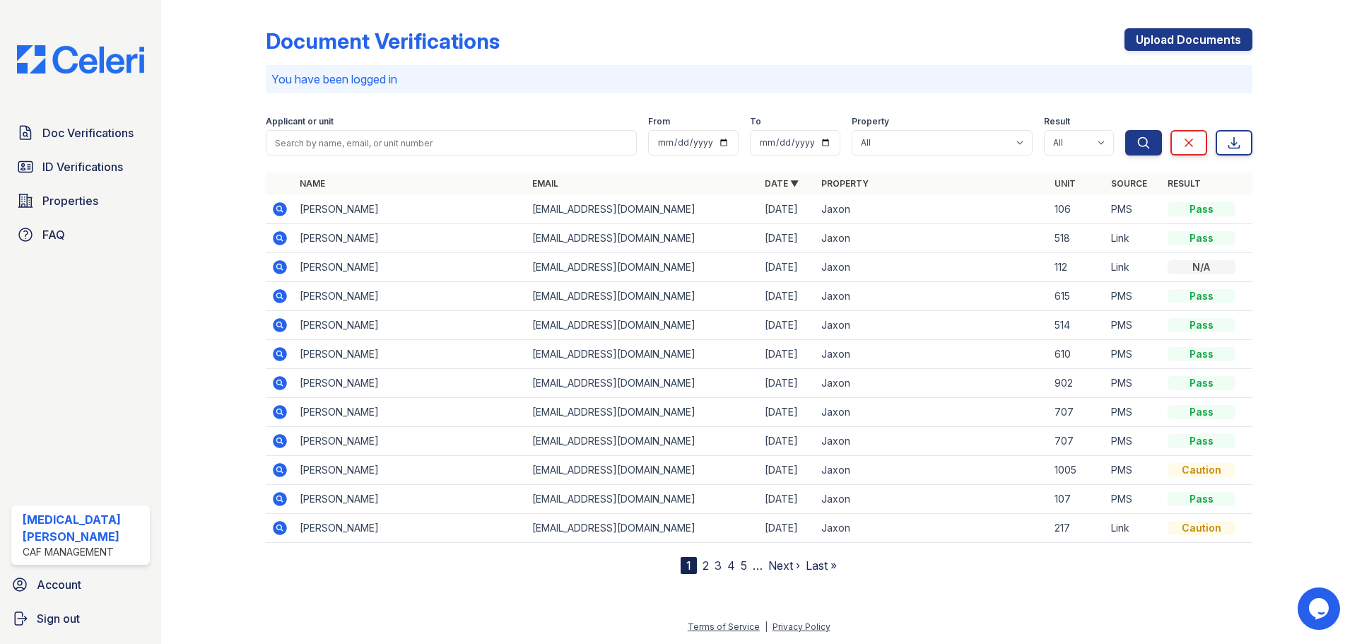  I want to click on td: 707, so click(1077, 441).